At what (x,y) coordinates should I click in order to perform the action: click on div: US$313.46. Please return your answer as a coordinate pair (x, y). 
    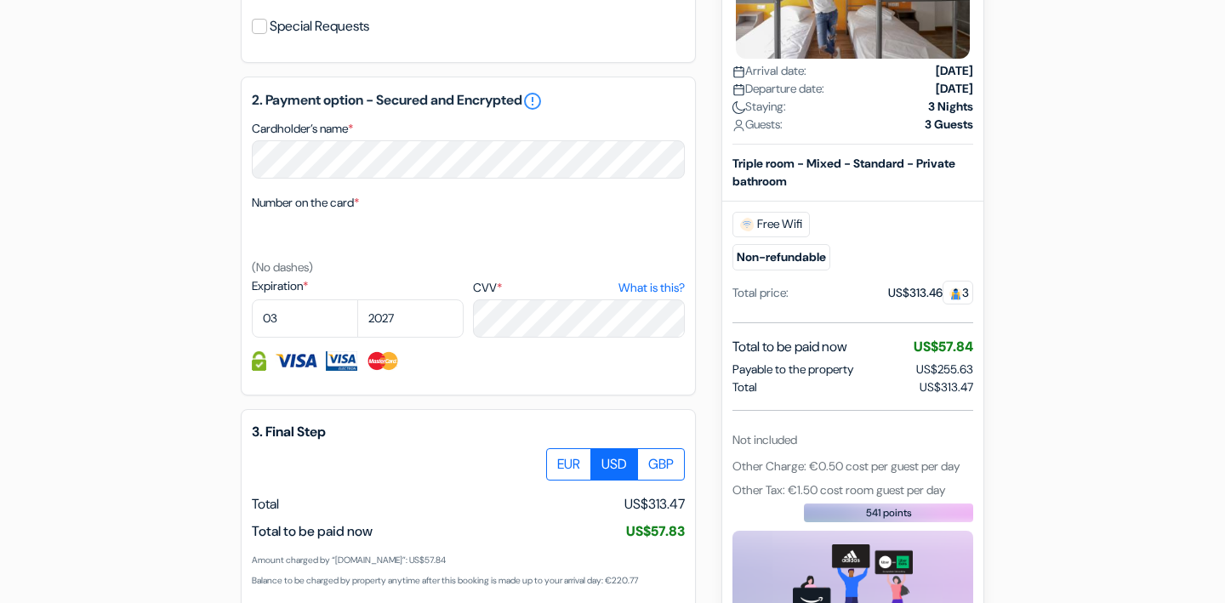
    Looking at the image, I should click on (931, 292).